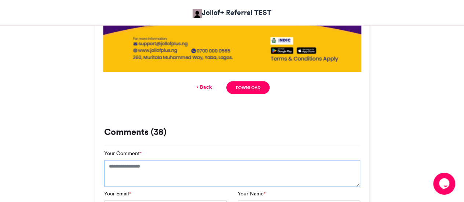 The width and height of the screenshot is (464, 202). I want to click on label: Your Name, so click(252, 193).